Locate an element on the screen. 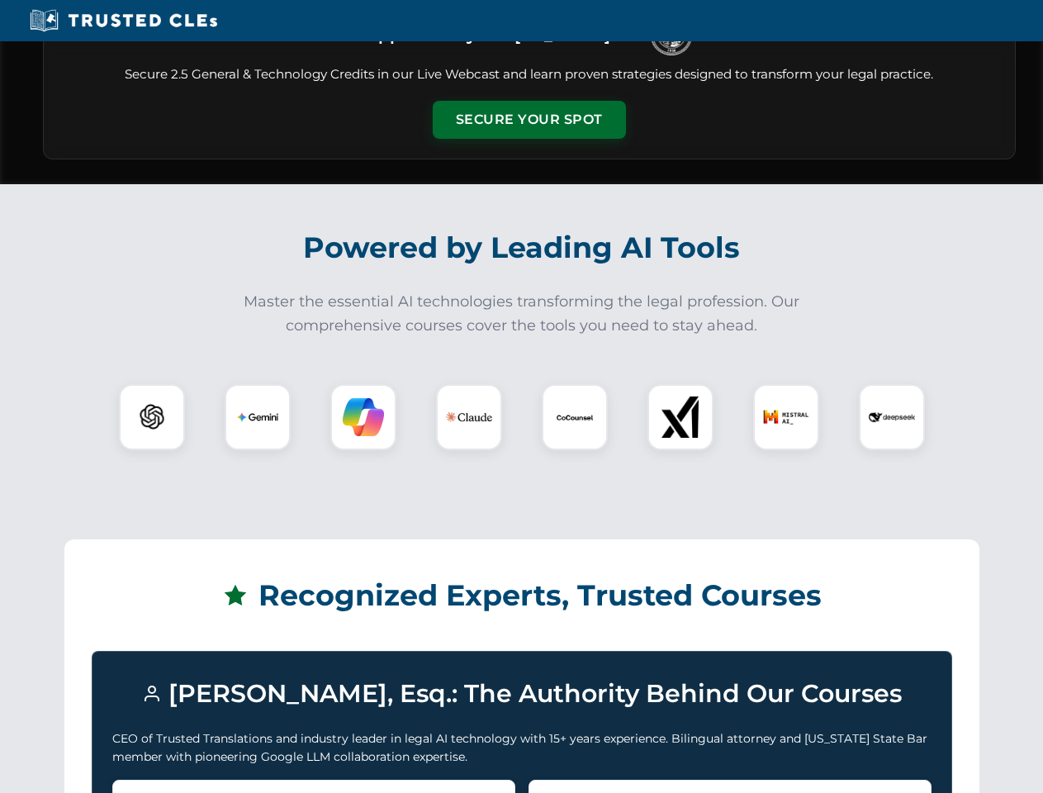 The height and width of the screenshot is (793, 1043). h2: Powered by Leading AI Tools is located at coordinates (522, 248).